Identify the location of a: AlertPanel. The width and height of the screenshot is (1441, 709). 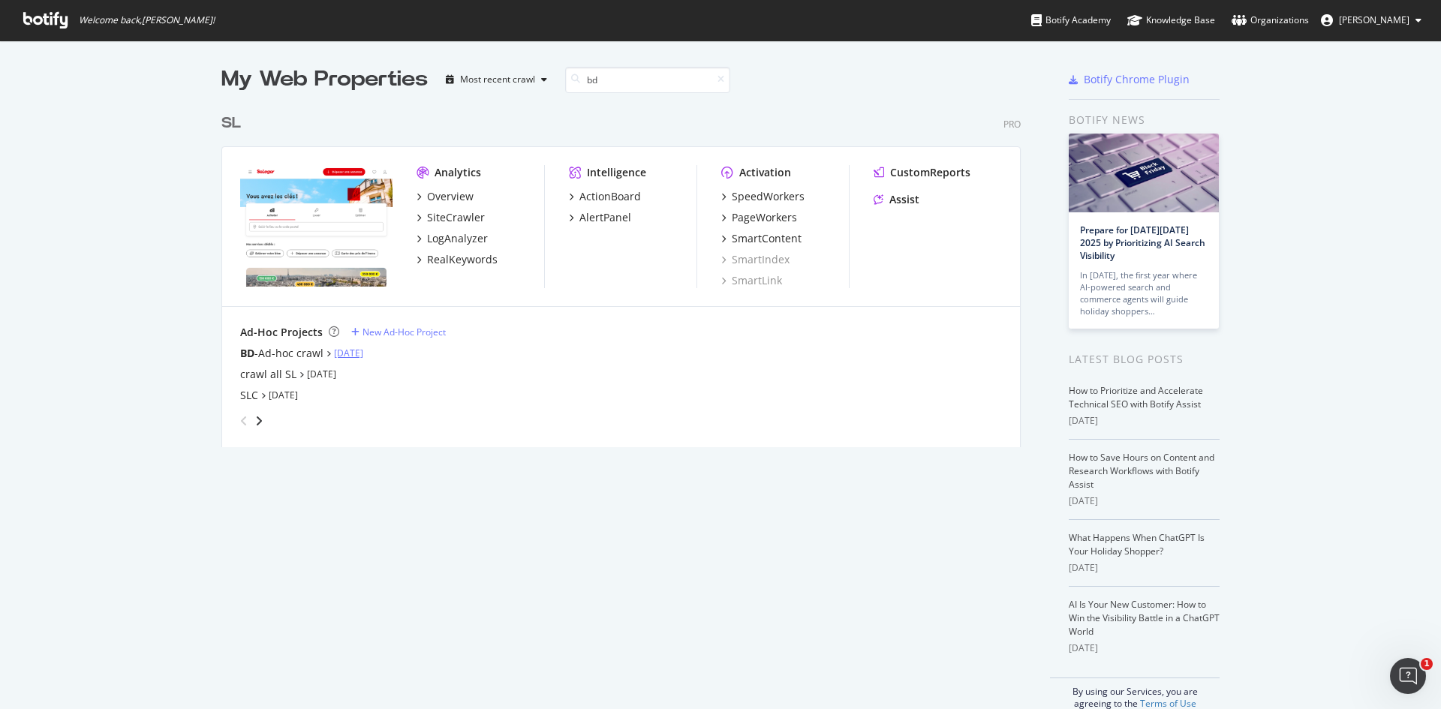
(600, 218).